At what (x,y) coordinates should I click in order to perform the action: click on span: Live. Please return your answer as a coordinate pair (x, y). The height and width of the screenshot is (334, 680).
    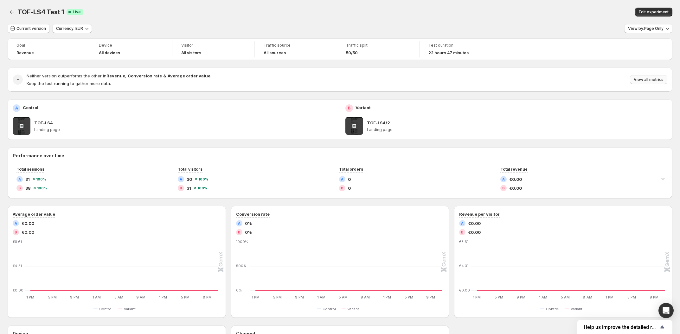
    Looking at the image, I should click on (77, 12).